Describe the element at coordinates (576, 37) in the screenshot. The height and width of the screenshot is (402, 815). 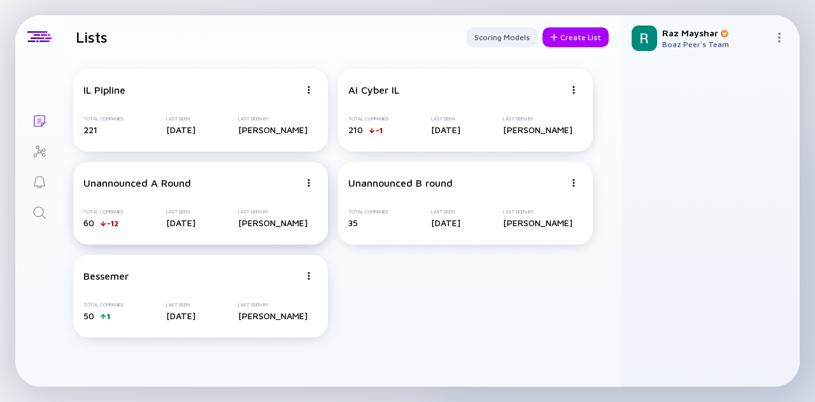
I see `button: Create List` at that location.